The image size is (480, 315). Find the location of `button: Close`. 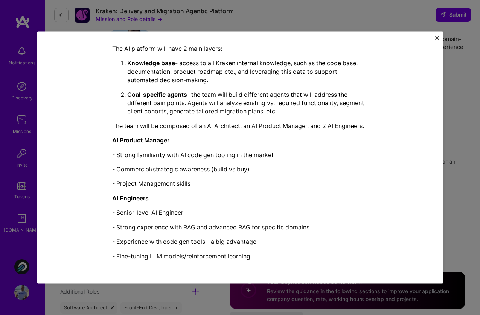

button: Close is located at coordinates (437, 40).